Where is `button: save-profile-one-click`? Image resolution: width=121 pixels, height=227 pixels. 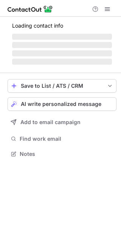 button: save-profile-one-click is located at coordinates (62, 86).